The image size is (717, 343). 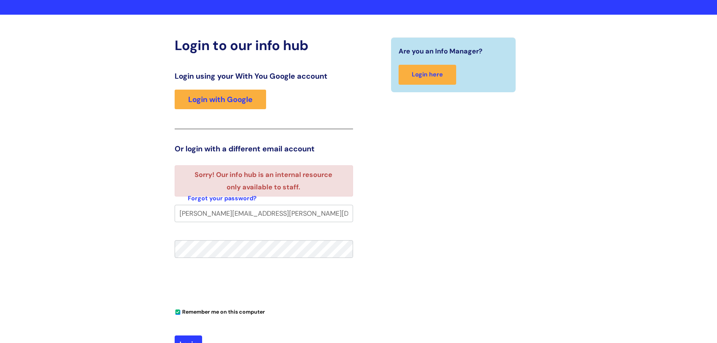 I want to click on a: Login here, so click(x=427, y=75).